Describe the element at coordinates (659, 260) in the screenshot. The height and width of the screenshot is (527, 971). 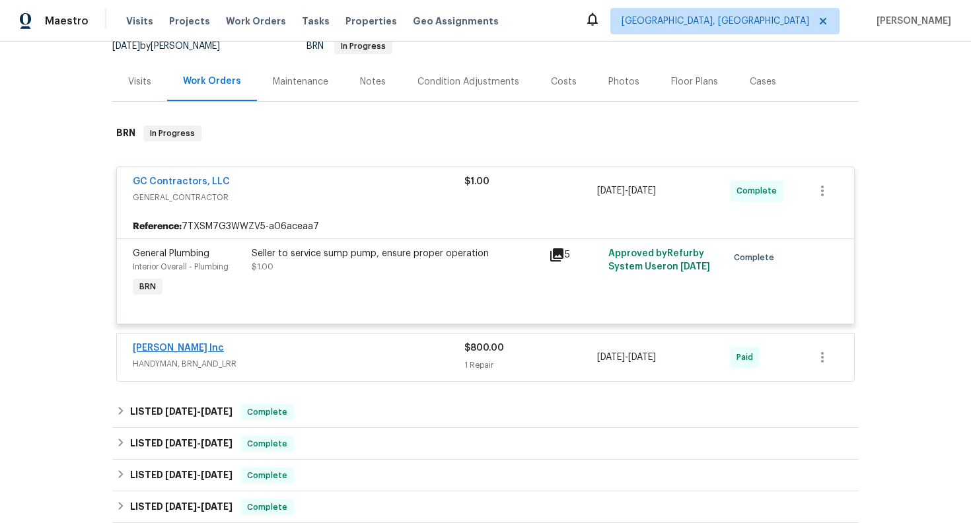
I see `span: Approved by Refurby System User on` at that location.